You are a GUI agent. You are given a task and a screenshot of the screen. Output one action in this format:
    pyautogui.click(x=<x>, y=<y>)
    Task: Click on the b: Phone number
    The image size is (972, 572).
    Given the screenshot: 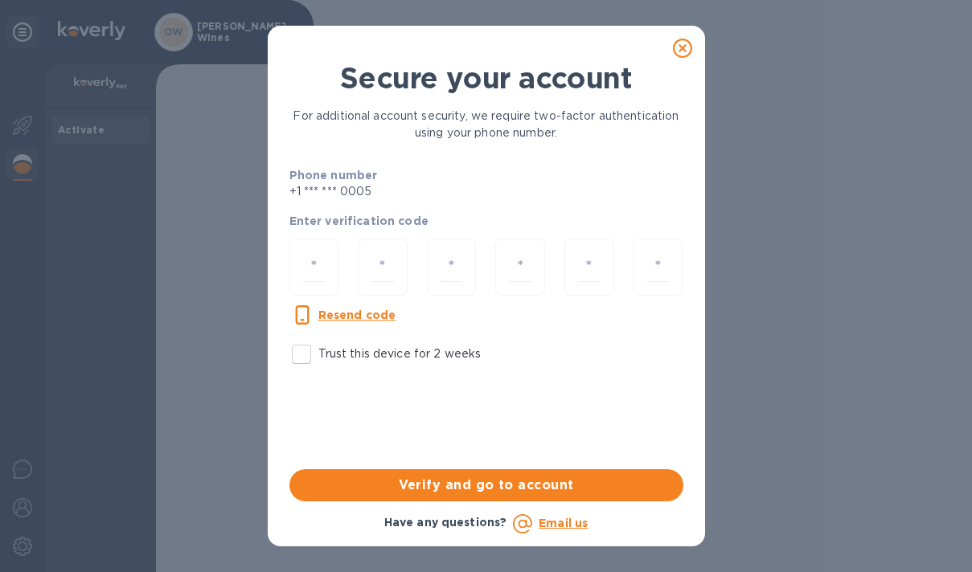 What is the action you would take?
    pyautogui.click(x=334, y=175)
    